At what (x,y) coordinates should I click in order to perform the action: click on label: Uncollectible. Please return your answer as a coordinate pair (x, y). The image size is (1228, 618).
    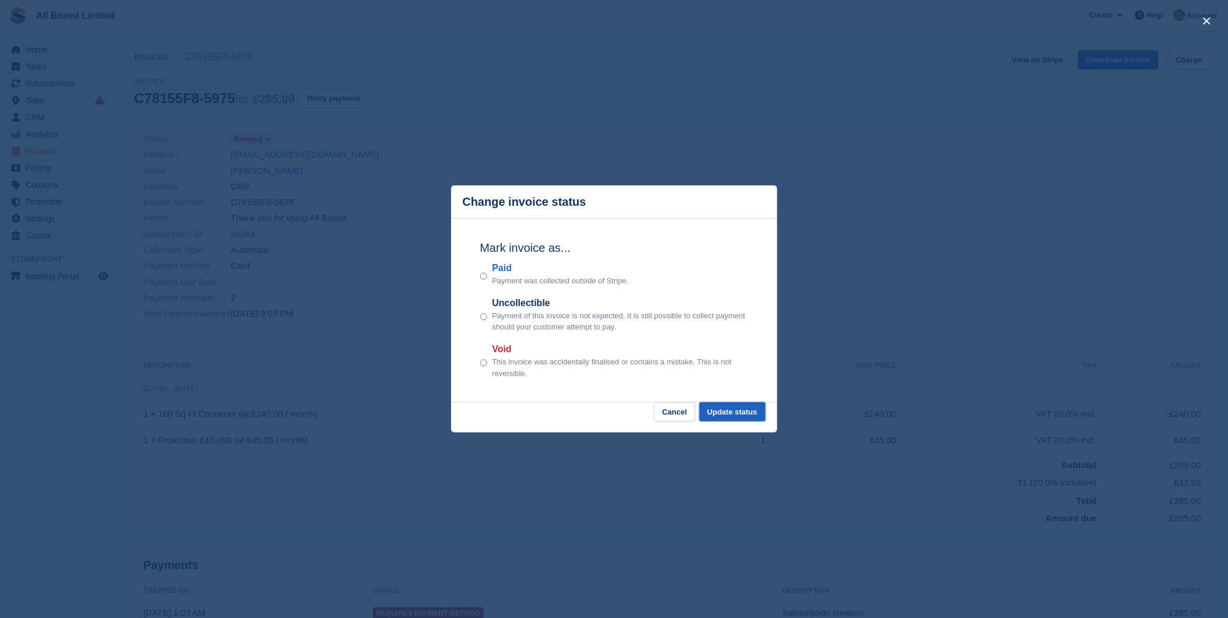
    Looking at the image, I should click on (619, 303).